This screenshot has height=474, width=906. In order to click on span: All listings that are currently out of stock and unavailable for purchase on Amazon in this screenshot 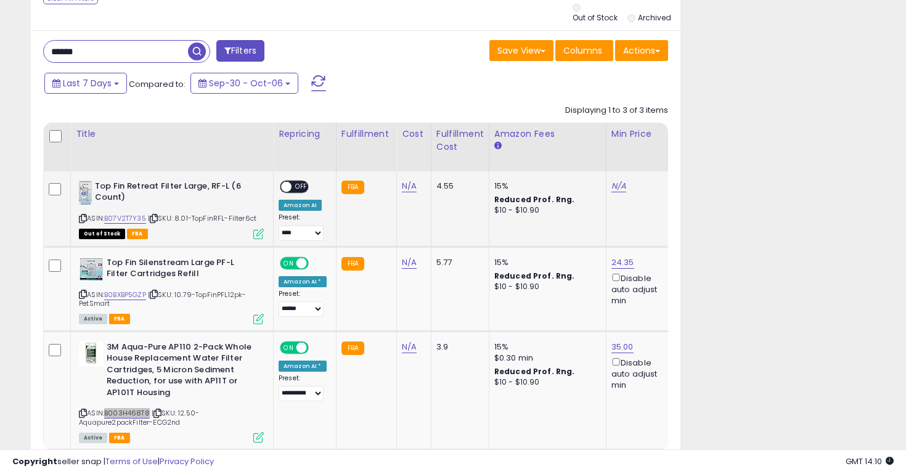, I will do `click(102, 234)`.